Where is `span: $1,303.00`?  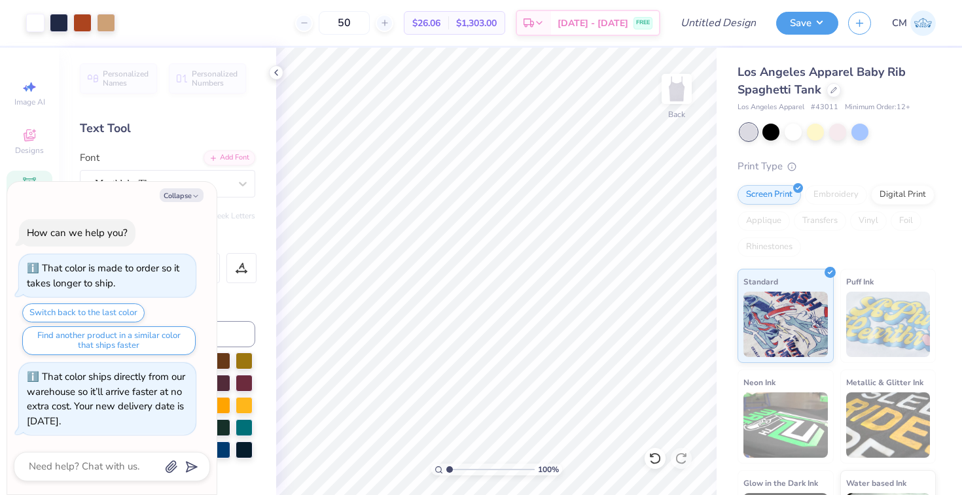 span: $1,303.00 is located at coordinates (476, 23).